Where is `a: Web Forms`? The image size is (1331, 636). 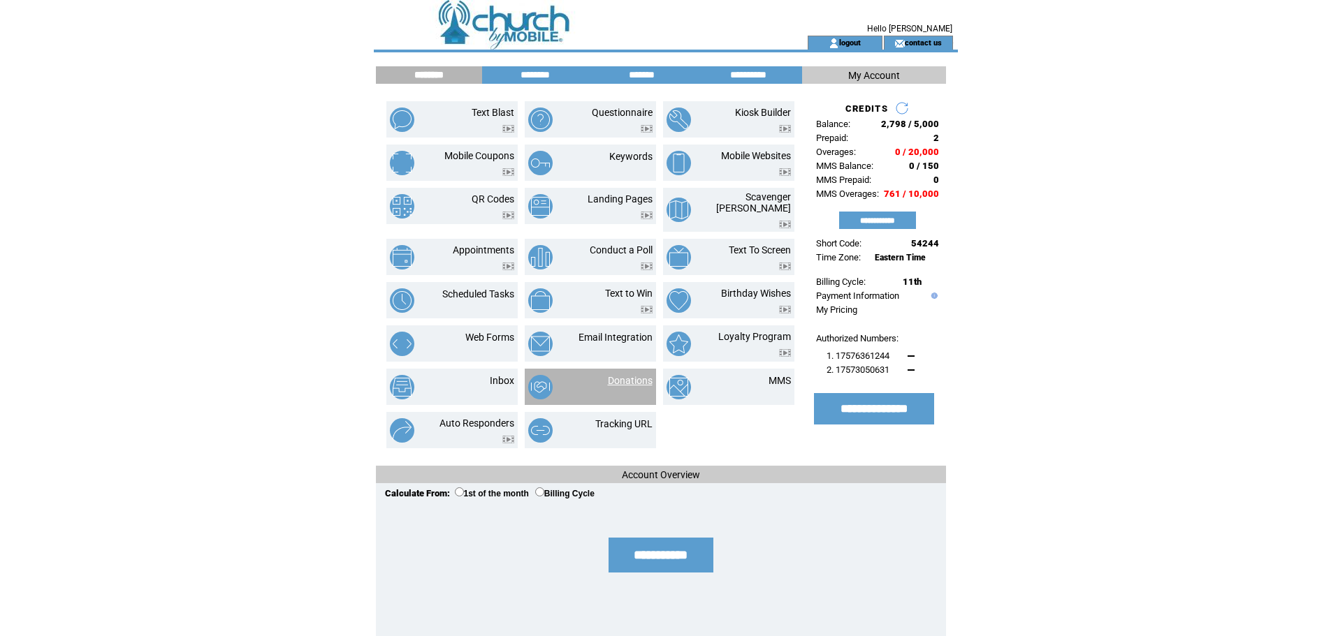 a: Web Forms is located at coordinates (490, 337).